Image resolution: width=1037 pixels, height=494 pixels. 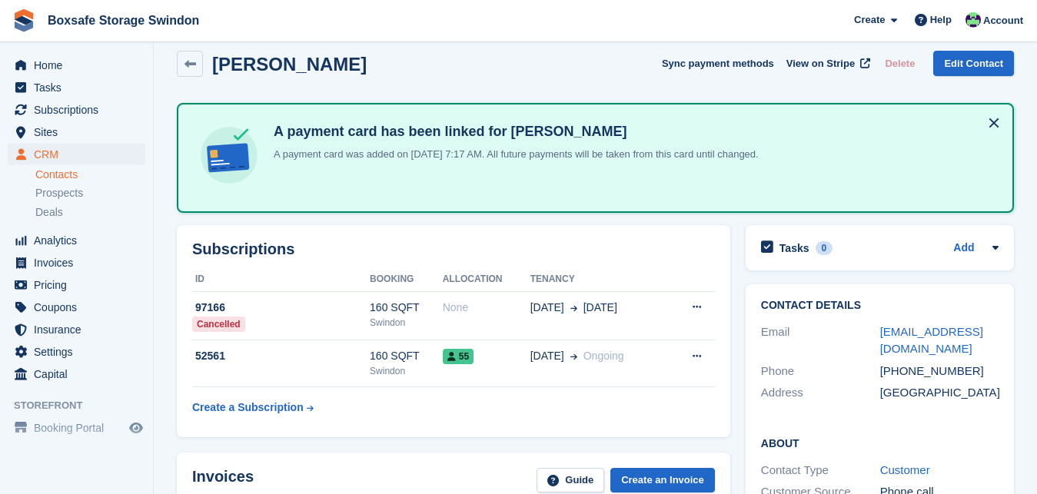 What do you see at coordinates (820, 64) in the screenshot?
I see `span: View on Stripe` at bounding box center [820, 64].